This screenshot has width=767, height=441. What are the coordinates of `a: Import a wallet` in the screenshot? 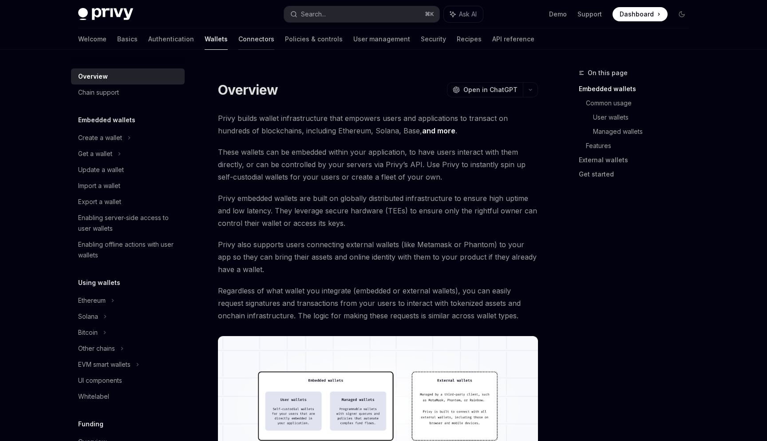 It's located at (128, 186).